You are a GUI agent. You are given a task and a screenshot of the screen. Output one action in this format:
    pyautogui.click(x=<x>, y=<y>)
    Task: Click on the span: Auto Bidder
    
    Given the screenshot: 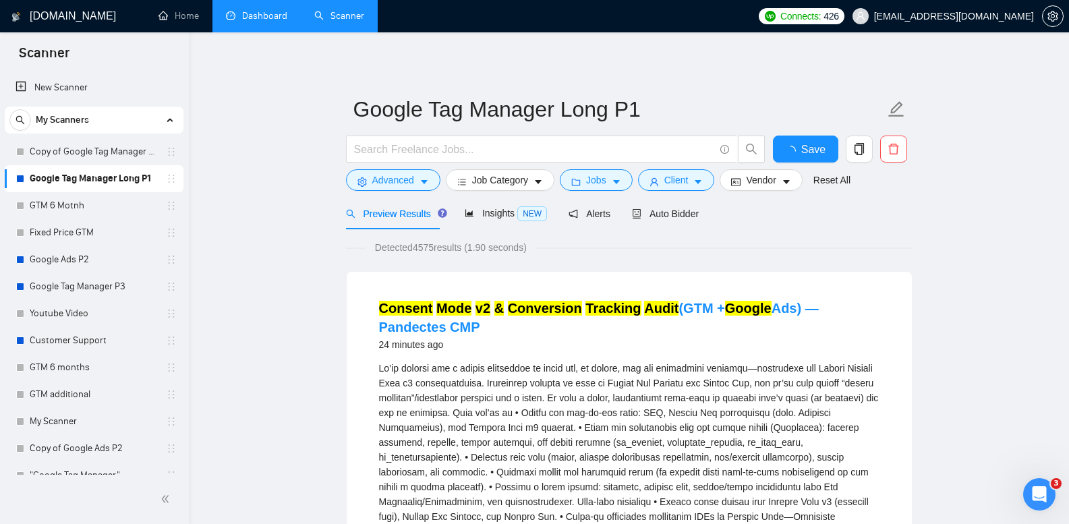 What is the action you would take?
    pyautogui.click(x=665, y=214)
    